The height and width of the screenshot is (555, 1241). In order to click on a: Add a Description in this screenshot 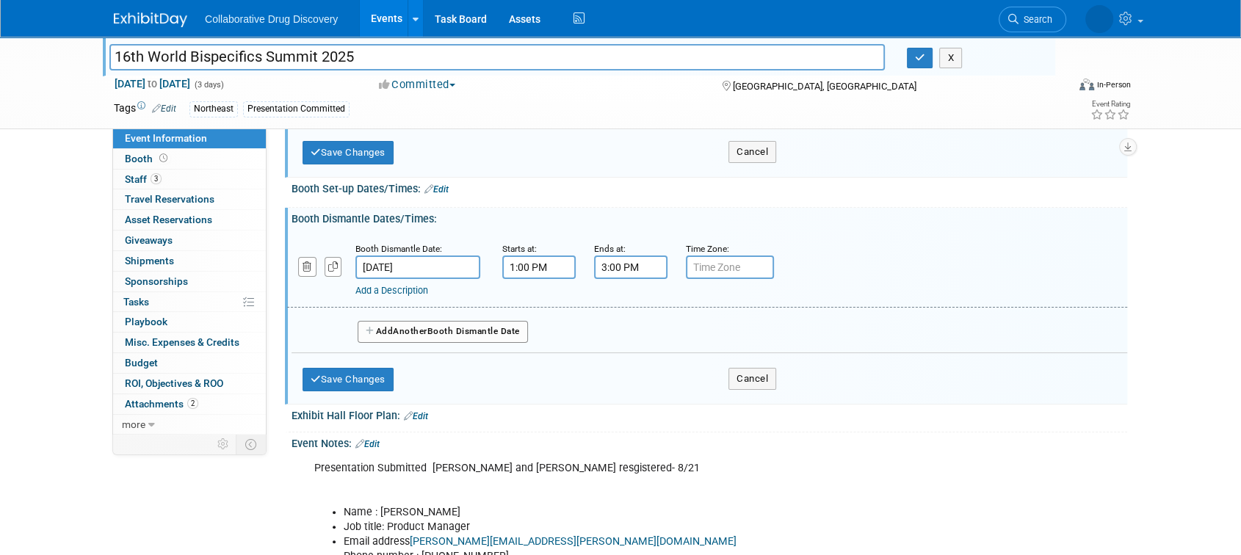, I will do `click(392, 290)`.